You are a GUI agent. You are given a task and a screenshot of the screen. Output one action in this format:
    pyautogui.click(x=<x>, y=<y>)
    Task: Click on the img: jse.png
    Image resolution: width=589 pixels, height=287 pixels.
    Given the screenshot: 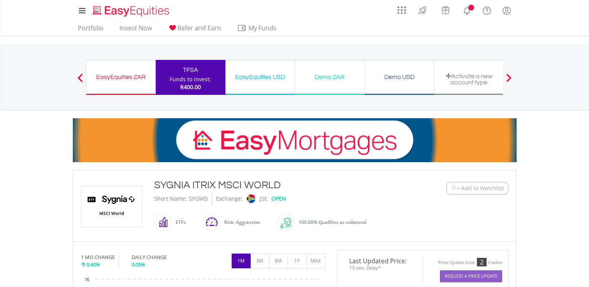 What is the action you would take?
    pyautogui.click(x=251, y=199)
    